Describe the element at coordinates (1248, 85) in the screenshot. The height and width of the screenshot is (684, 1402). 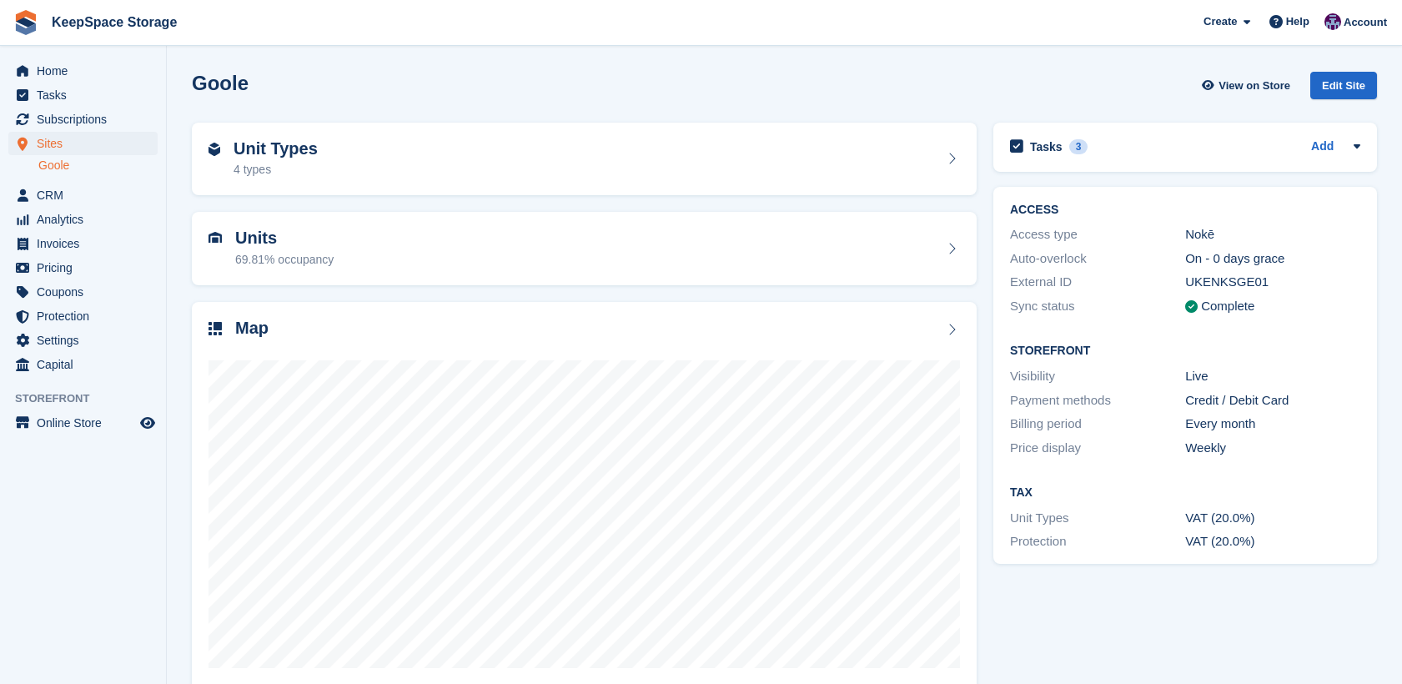
I see `a: View on Store` at that location.